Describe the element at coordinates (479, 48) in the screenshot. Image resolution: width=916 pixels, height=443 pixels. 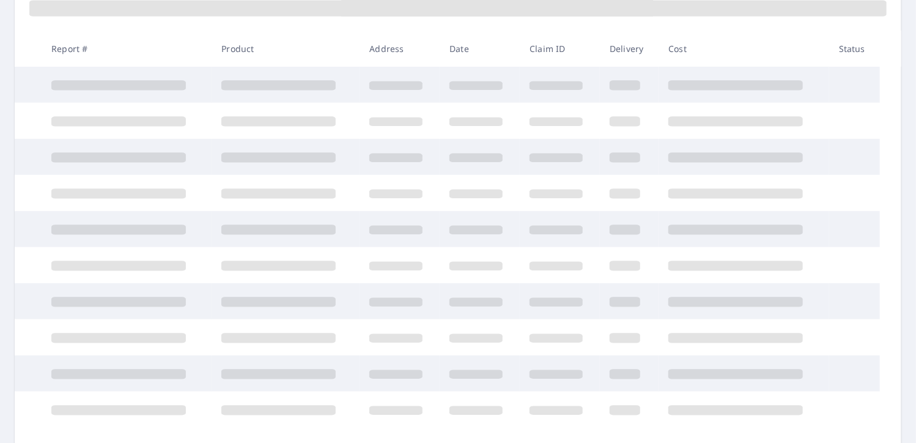
I see `th: Date` at that location.